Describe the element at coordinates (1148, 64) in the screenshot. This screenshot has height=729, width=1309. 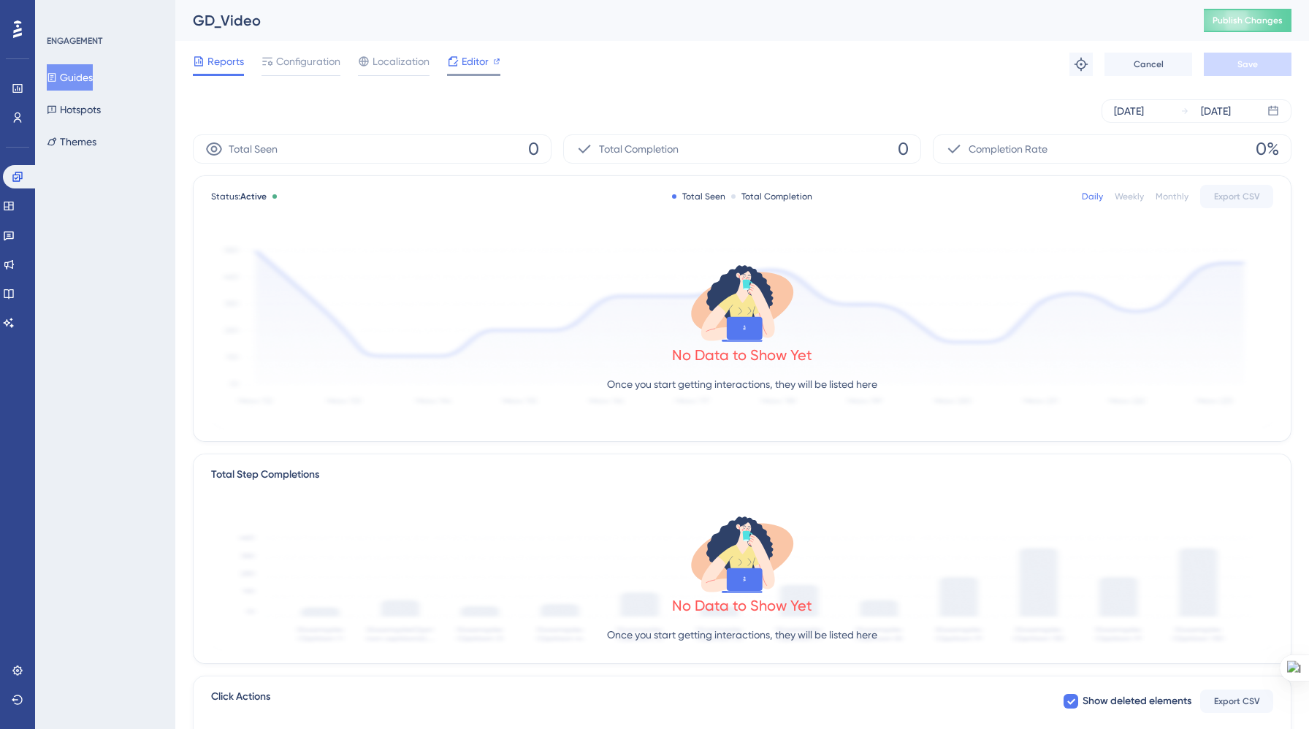
I see `span: Cancel` at that location.